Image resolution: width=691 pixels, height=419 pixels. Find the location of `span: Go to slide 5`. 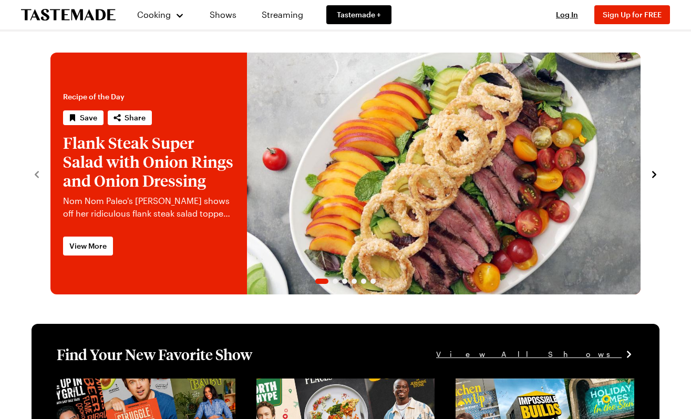

span: Go to slide 5 is located at coordinates (364, 281).